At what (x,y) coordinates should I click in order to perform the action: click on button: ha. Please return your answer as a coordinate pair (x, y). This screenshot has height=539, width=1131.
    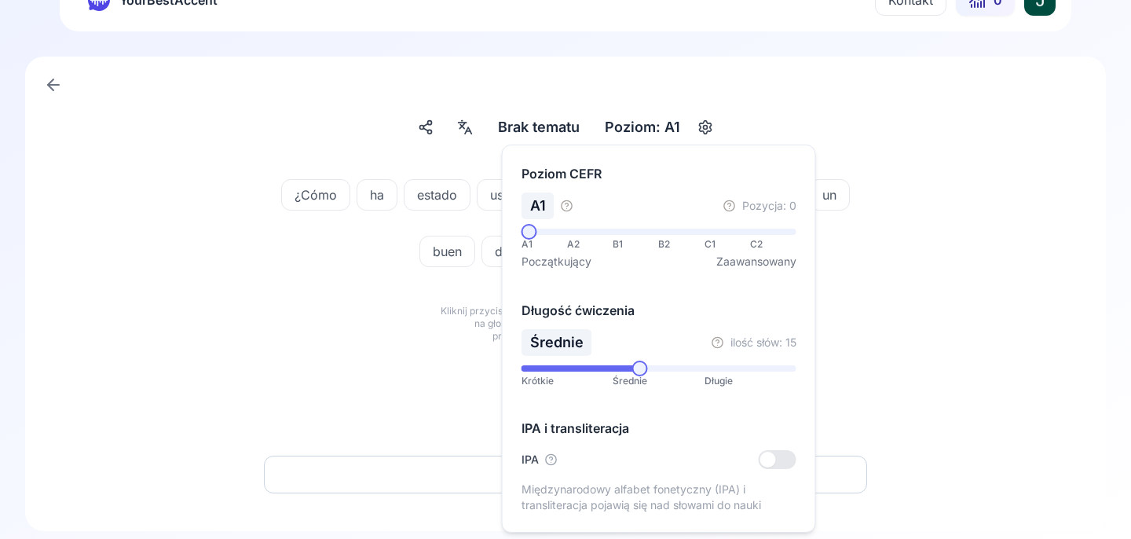
    Looking at the image, I should click on (377, 195).